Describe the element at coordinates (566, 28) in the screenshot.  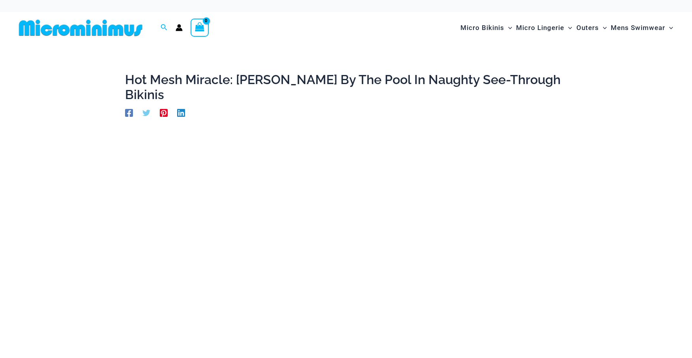
I see `nav: Site Navigation` at that location.